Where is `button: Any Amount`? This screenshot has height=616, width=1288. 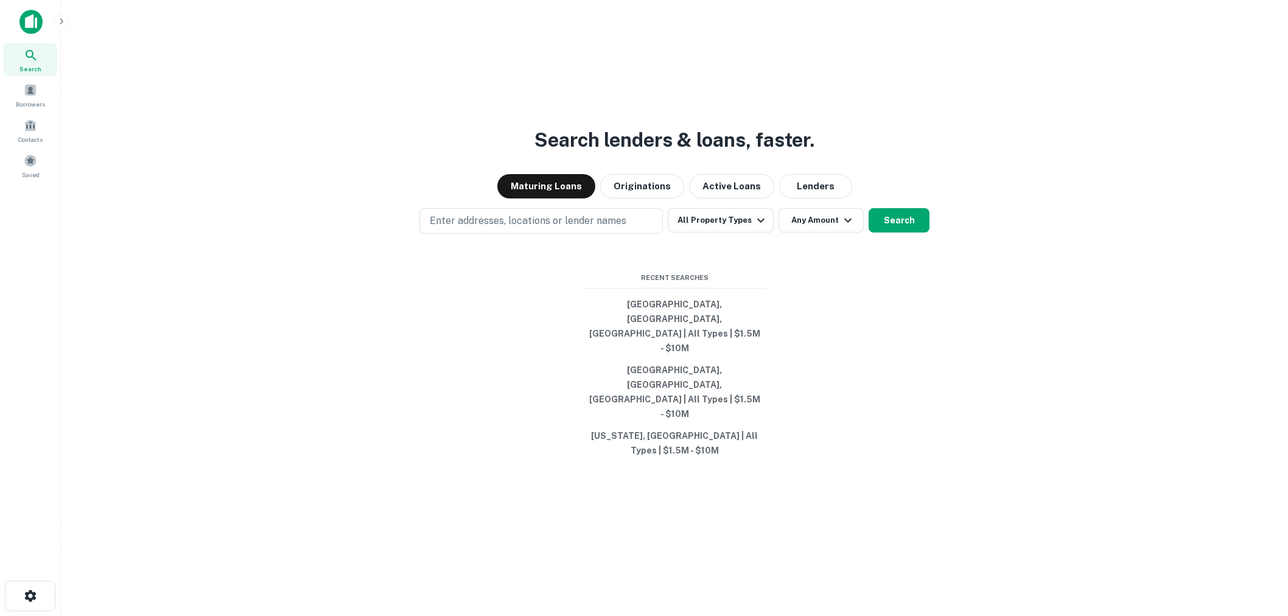 button: Any Amount is located at coordinates (821, 220).